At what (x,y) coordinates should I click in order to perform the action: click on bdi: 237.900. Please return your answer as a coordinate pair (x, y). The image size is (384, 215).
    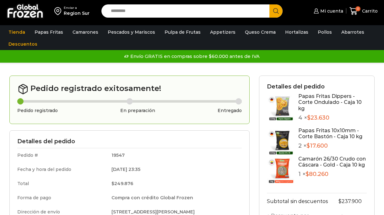
    Looking at the image, I should click on (350, 201).